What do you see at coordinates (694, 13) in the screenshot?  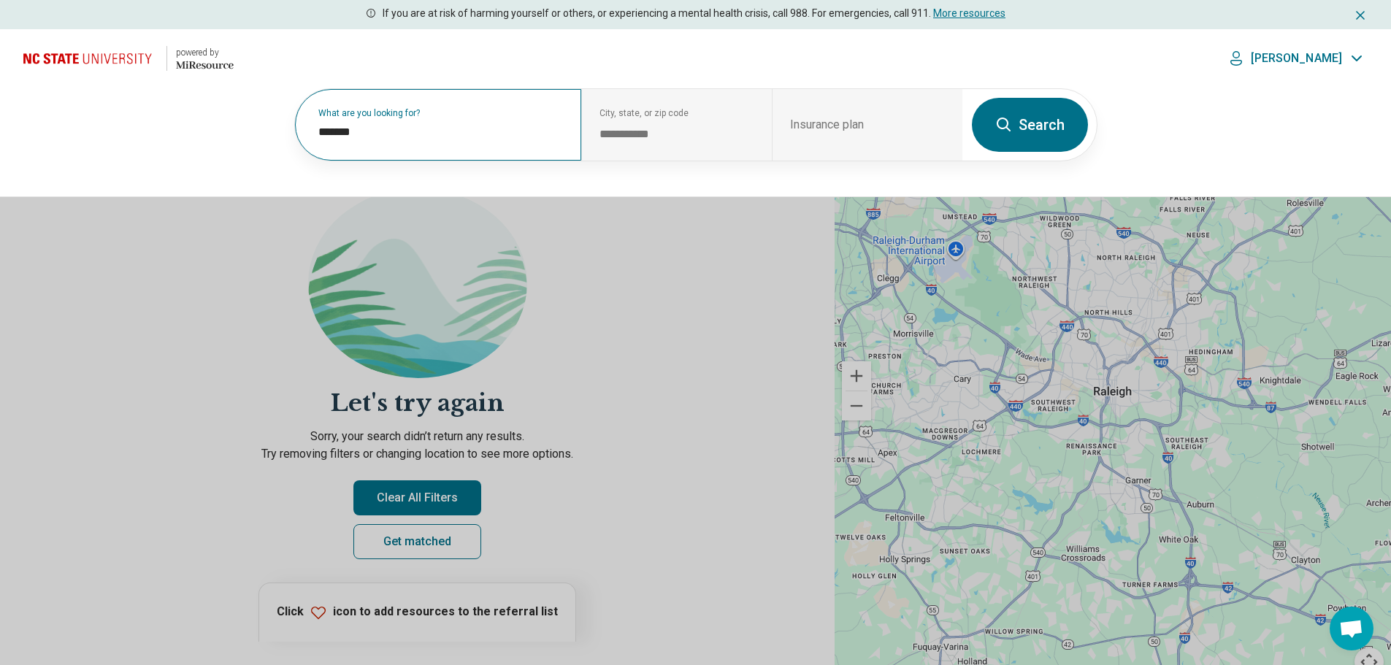 I see `p: If you are at risk of harming yourself or others, or experiencing a mental health crisis, call 98...` at bounding box center [694, 13].